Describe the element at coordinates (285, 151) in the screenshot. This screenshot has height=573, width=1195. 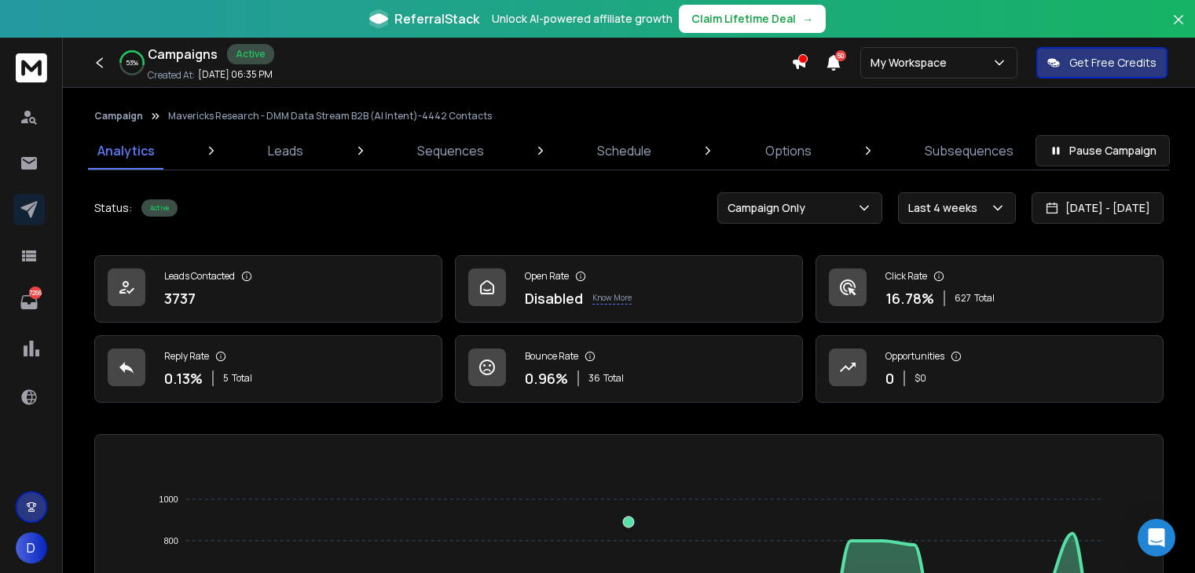
I see `p: Leads` at that location.